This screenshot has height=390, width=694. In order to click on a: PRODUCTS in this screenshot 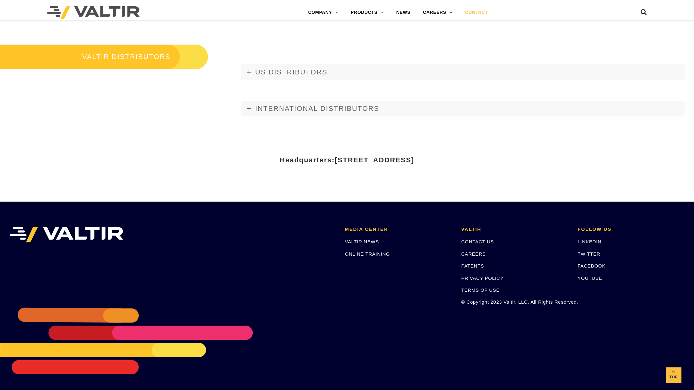, I will do `click(367, 13)`.